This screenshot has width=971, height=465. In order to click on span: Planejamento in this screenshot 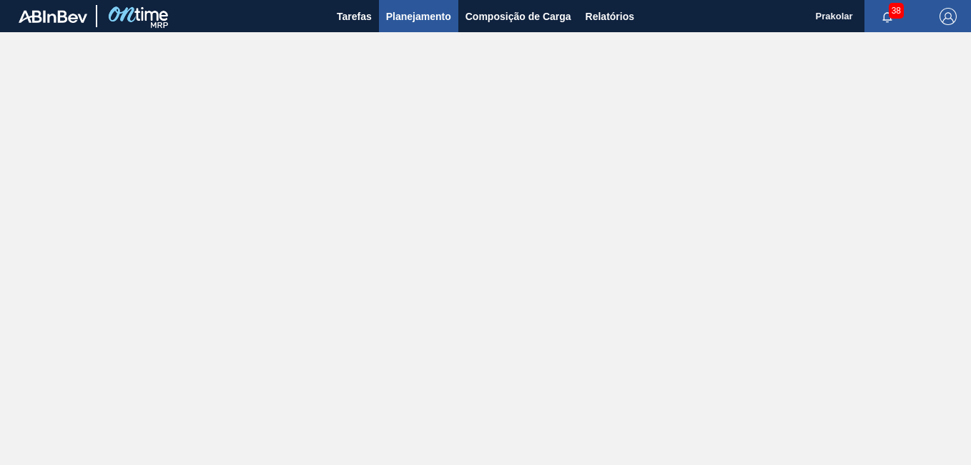, I will do `click(418, 16)`.